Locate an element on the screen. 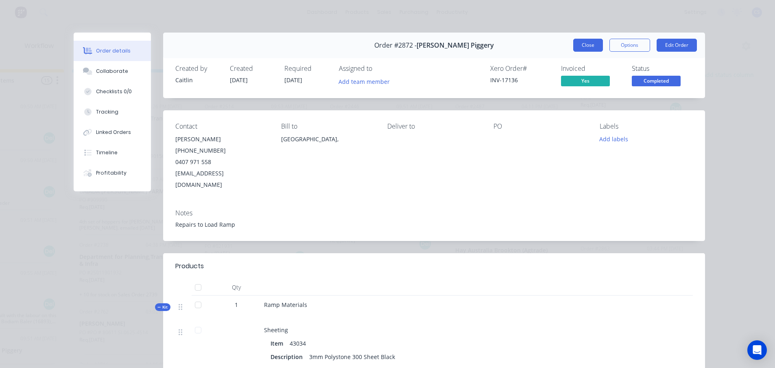 This screenshot has height=368, width=775. div: Collaborate is located at coordinates (112, 71).